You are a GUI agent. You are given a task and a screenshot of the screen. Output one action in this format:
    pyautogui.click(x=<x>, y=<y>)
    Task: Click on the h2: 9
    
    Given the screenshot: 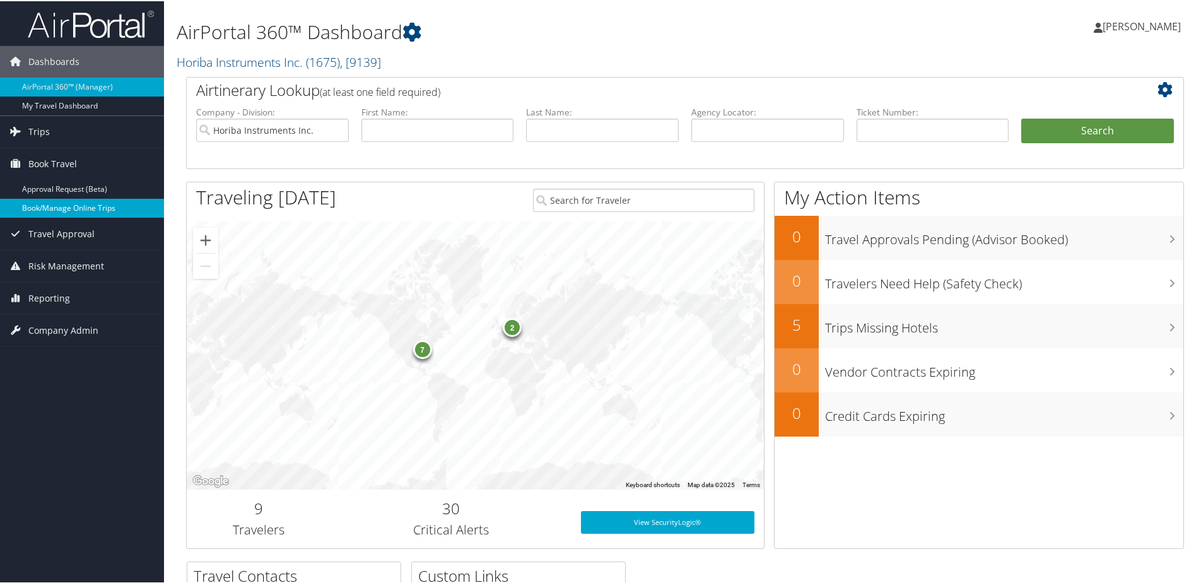 What is the action you would take?
    pyautogui.click(x=259, y=507)
    